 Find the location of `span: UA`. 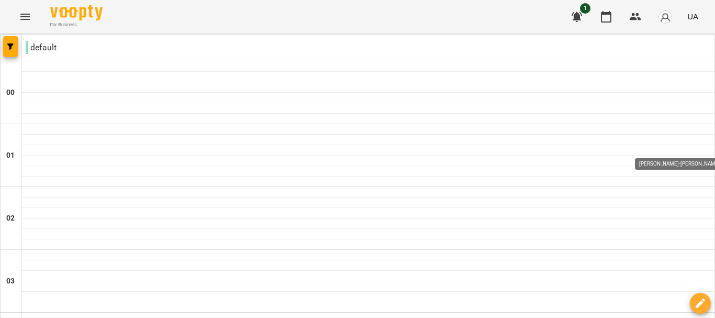

span: UA is located at coordinates (693, 16).